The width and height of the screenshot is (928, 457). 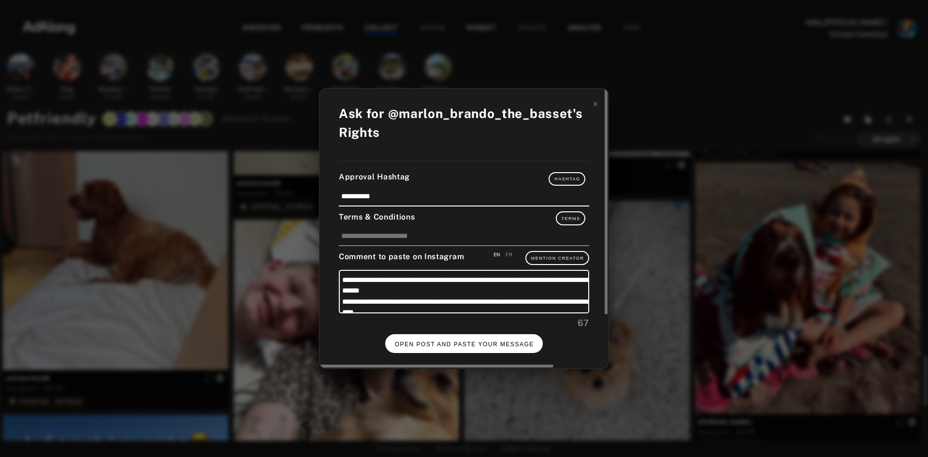 What do you see at coordinates (464, 323) in the screenshot?
I see `div: 67` at bounding box center [464, 323].